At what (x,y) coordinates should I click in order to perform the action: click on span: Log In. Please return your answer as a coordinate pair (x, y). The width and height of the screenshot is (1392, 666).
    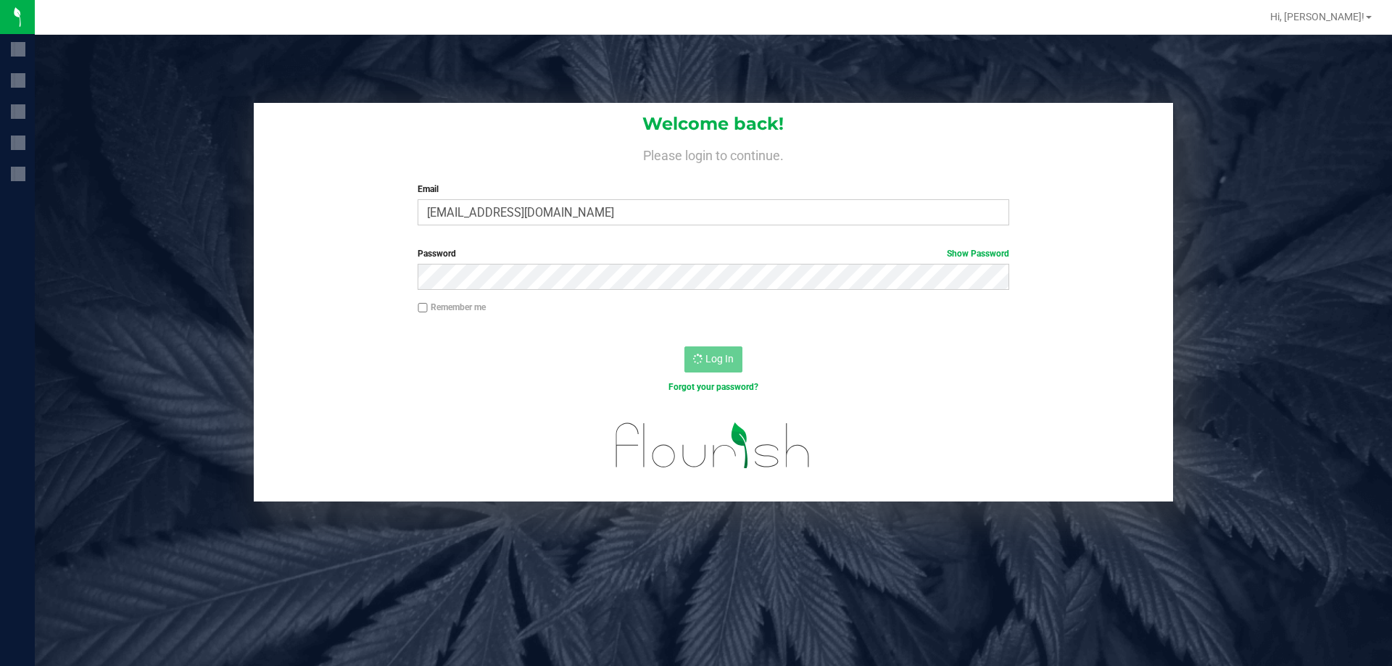
    Looking at the image, I should click on (719, 359).